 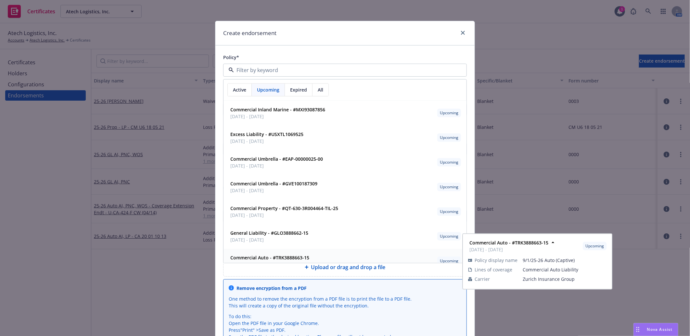 What do you see at coordinates (277, 159) in the screenshot?
I see `strong: Commercial Umbrella - #EAP-00000025-00` at bounding box center [277, 159].